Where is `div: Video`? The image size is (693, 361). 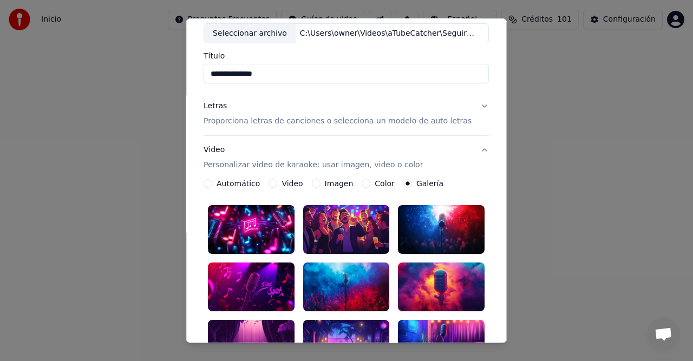
div: Video is located at coordinates (313, 157).